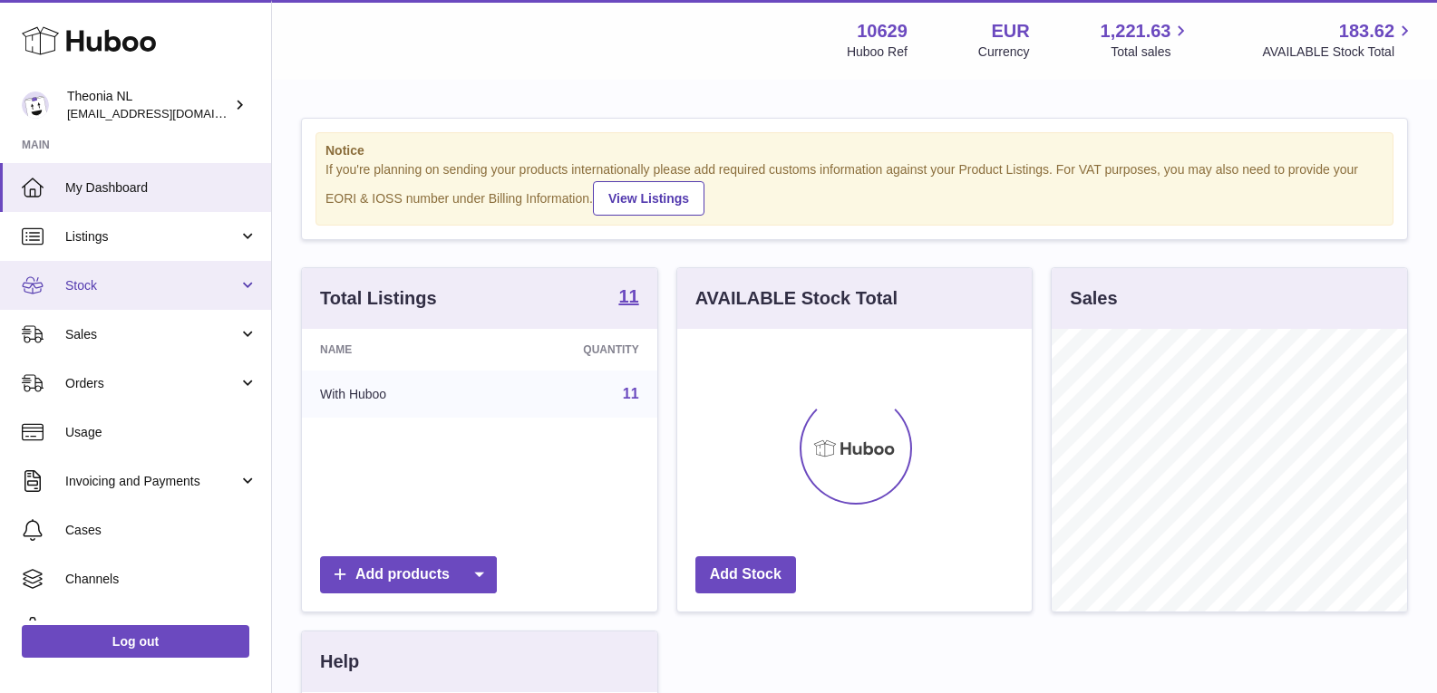  What do you see at coordinates (1338, 40) in the screenshot?
I see `a: 183.62 AVAILABLE Stock Total` at bounding box center [1338, 40].